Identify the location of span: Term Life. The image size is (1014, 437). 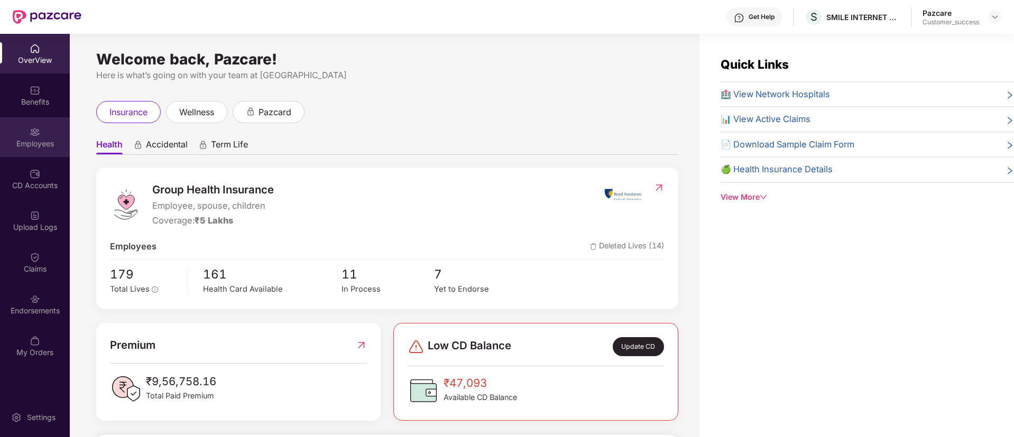
(229, 146).